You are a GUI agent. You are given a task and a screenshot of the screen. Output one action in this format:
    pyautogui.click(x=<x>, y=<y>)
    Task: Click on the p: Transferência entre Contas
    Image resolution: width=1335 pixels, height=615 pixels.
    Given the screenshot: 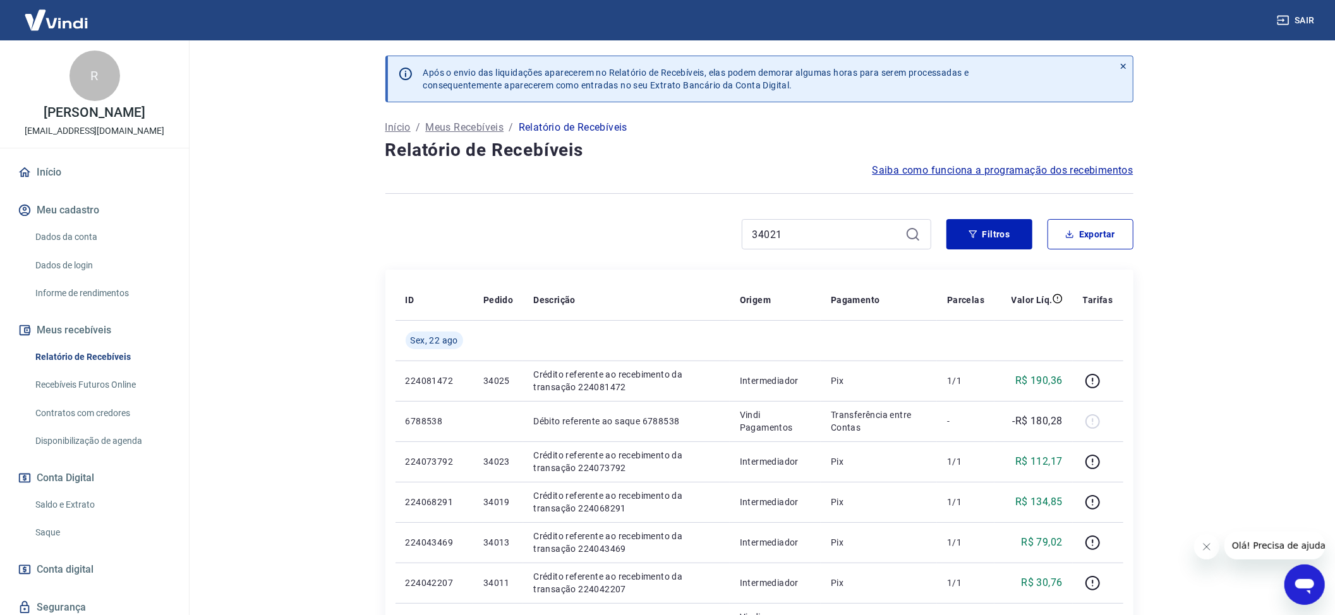 What is the action you would take?
    pyautogui.click(x=879, y=421)
    